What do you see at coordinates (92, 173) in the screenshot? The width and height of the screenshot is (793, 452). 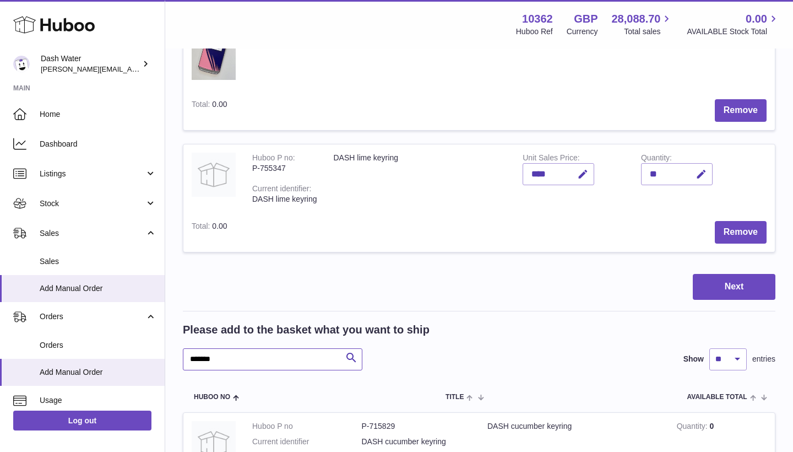 I see `span: Listings` at bounding box center [92, 173].